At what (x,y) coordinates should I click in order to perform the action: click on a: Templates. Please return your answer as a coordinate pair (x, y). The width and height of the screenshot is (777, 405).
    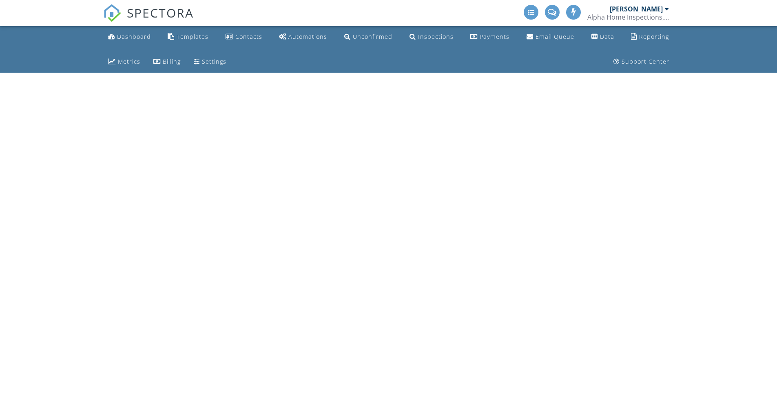
    Looking at the image, I should click on (188, 37).